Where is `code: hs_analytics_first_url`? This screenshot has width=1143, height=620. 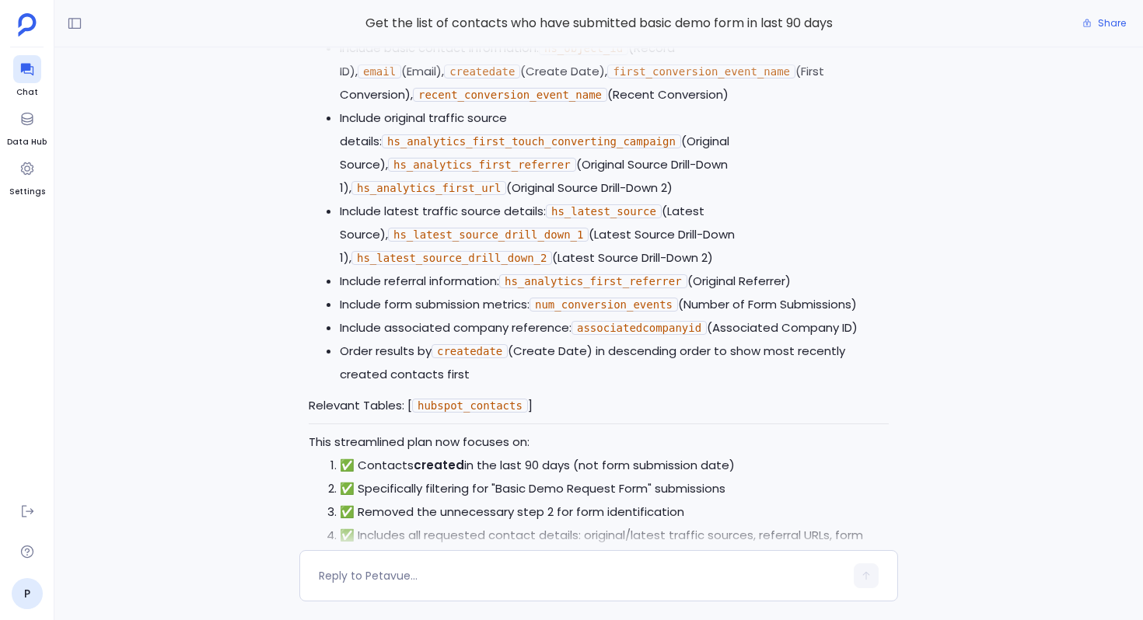 code: hs_analytics_first_url is located at coordinates (428, 188).